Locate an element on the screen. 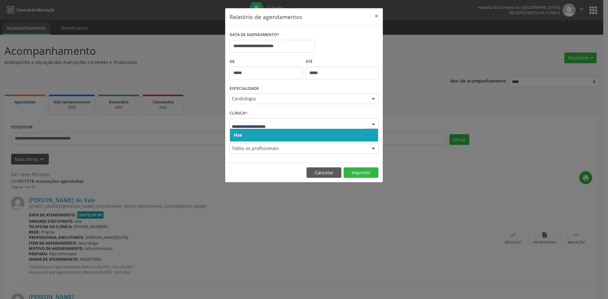  h5: Relatório de agendamentos is located at coordinates (266, 17).